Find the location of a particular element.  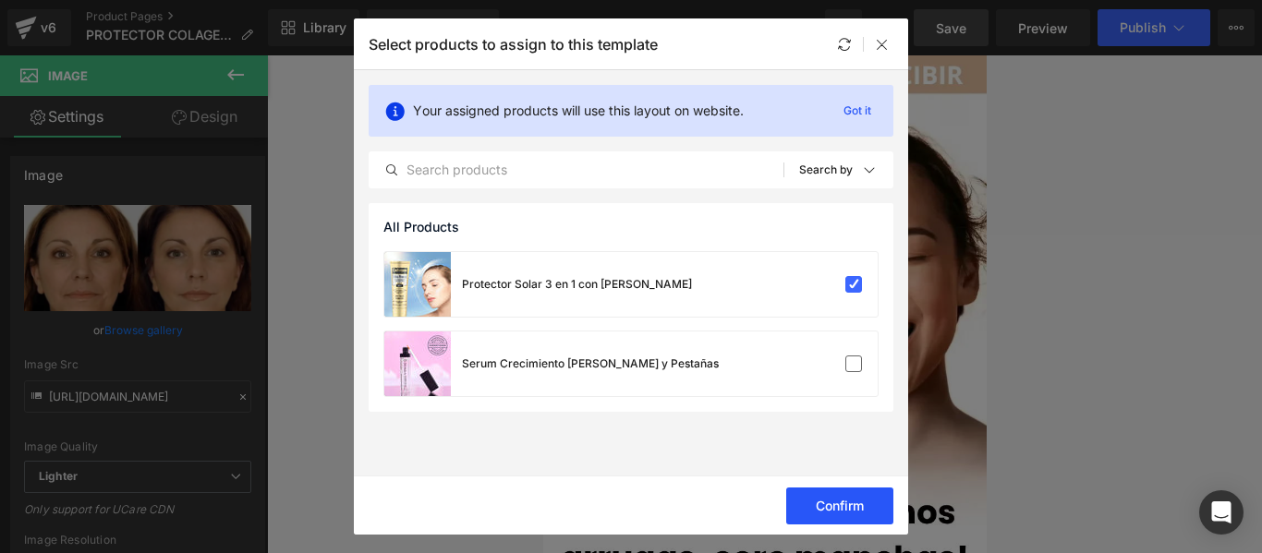

input: Search products is located at coordinates (576, 170).